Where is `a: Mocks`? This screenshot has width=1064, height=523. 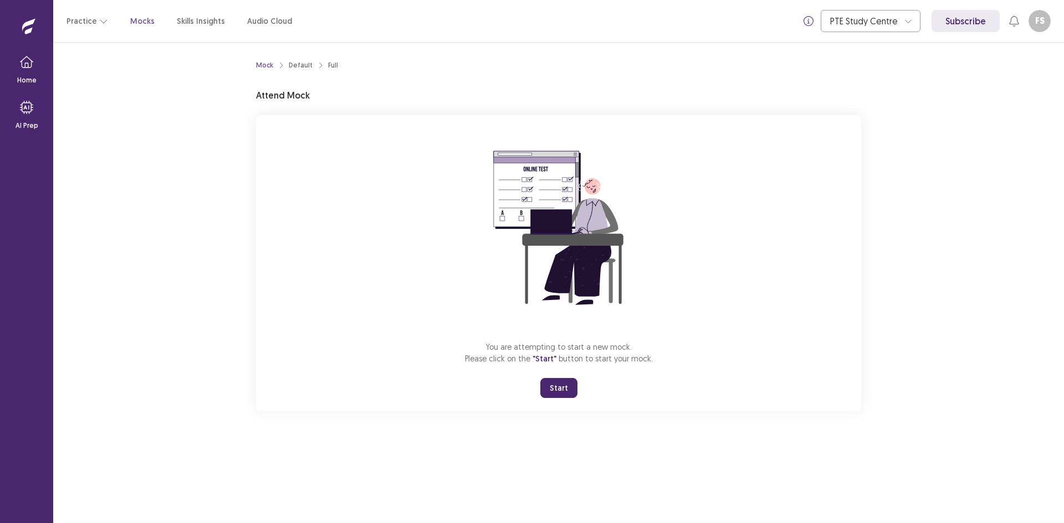
a: Mocks is located at coordinates (142, 21).